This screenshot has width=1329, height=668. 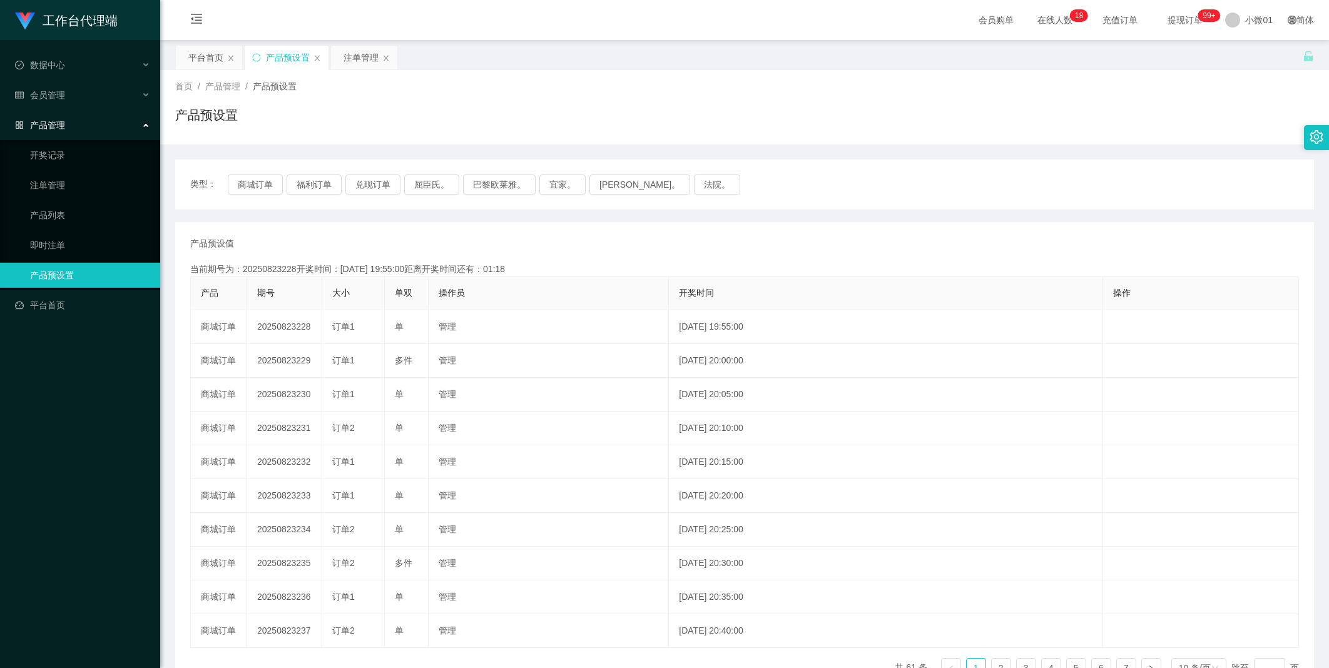 What do you see at coordinates (1292, 20) in the screenshot?
I see `i: 图标： global` at bounding box center [1292, 20].